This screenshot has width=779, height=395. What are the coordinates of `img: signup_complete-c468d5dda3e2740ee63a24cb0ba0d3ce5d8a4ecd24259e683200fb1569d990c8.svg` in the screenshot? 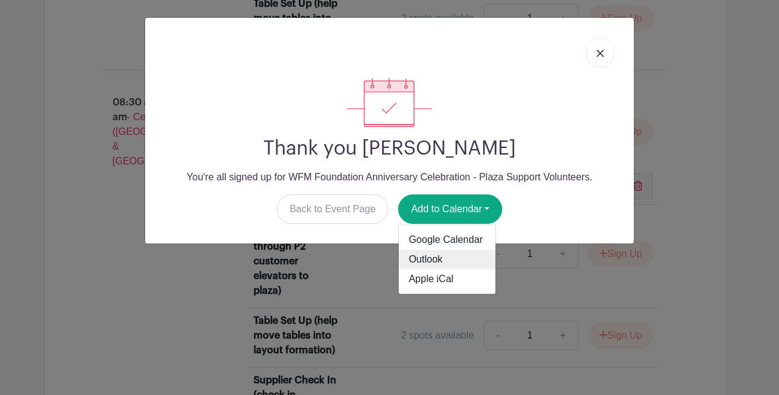 It's located at (390, 102).